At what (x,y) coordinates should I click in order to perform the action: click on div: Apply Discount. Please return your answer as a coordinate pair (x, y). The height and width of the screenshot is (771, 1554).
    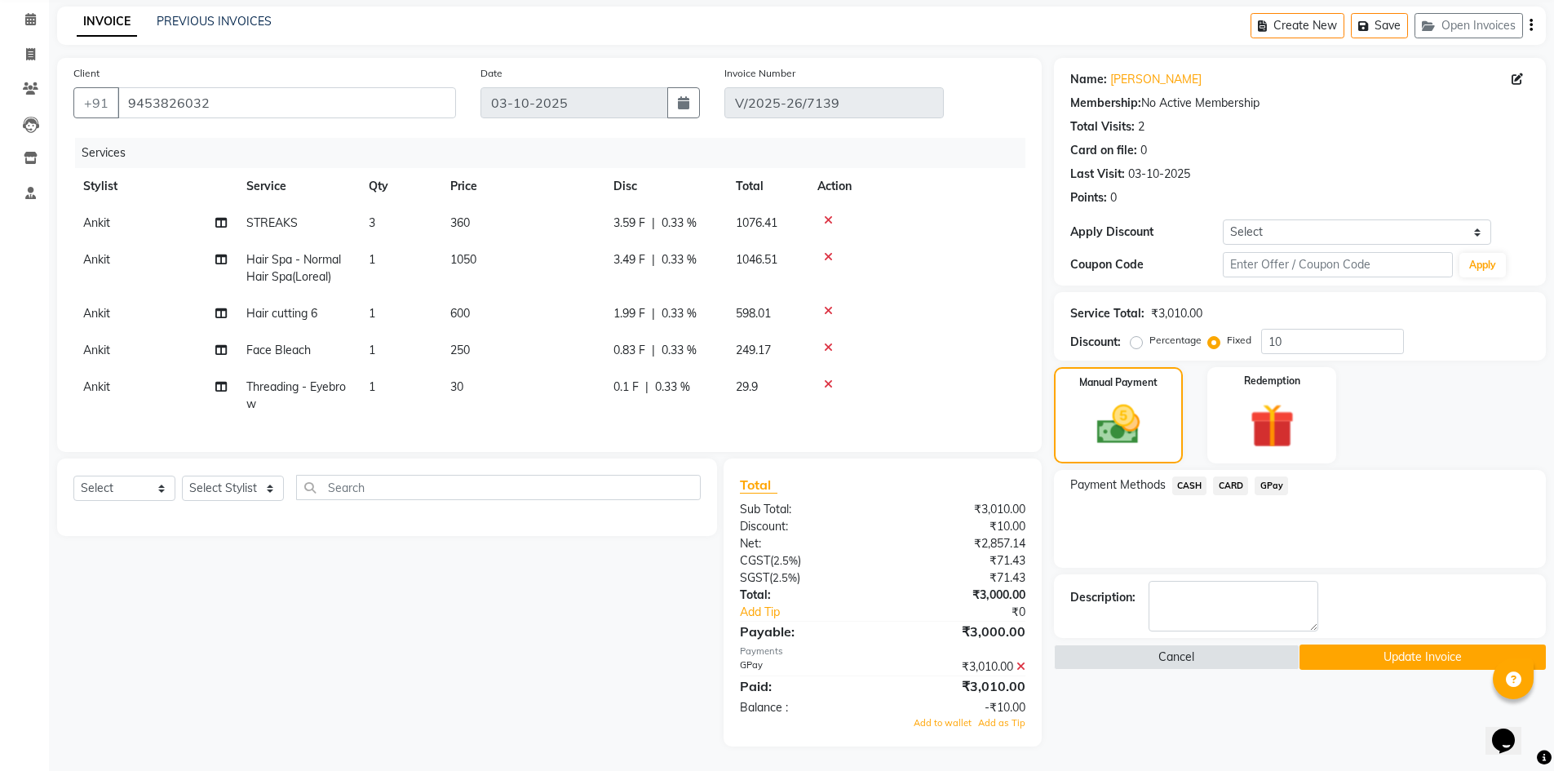
    Looking at the image, I should click on (1147, 232).